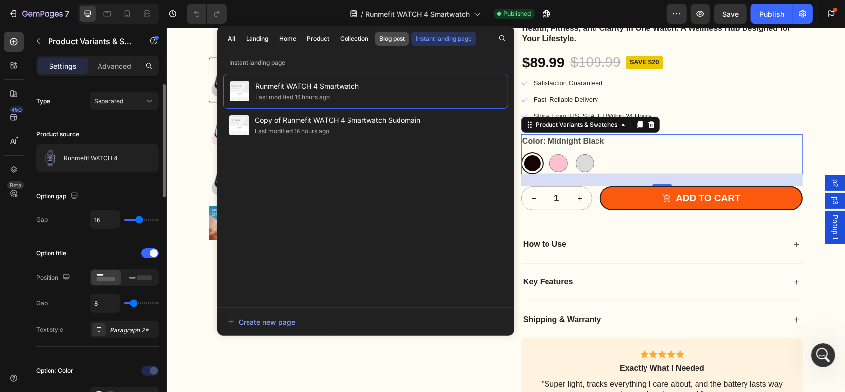 Image resolution: width=845 pixels, height=392 pixels. Describe the element at coordinates (183, 13) in the screenshot. I see `div: 关闭` at that location.